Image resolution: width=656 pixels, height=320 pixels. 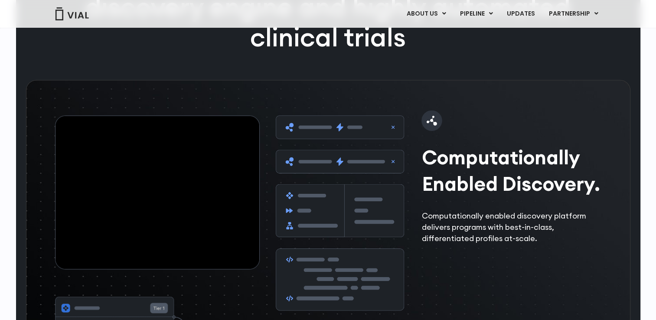 I want to click on img: Vial Logo, so click(x=72, y=14).